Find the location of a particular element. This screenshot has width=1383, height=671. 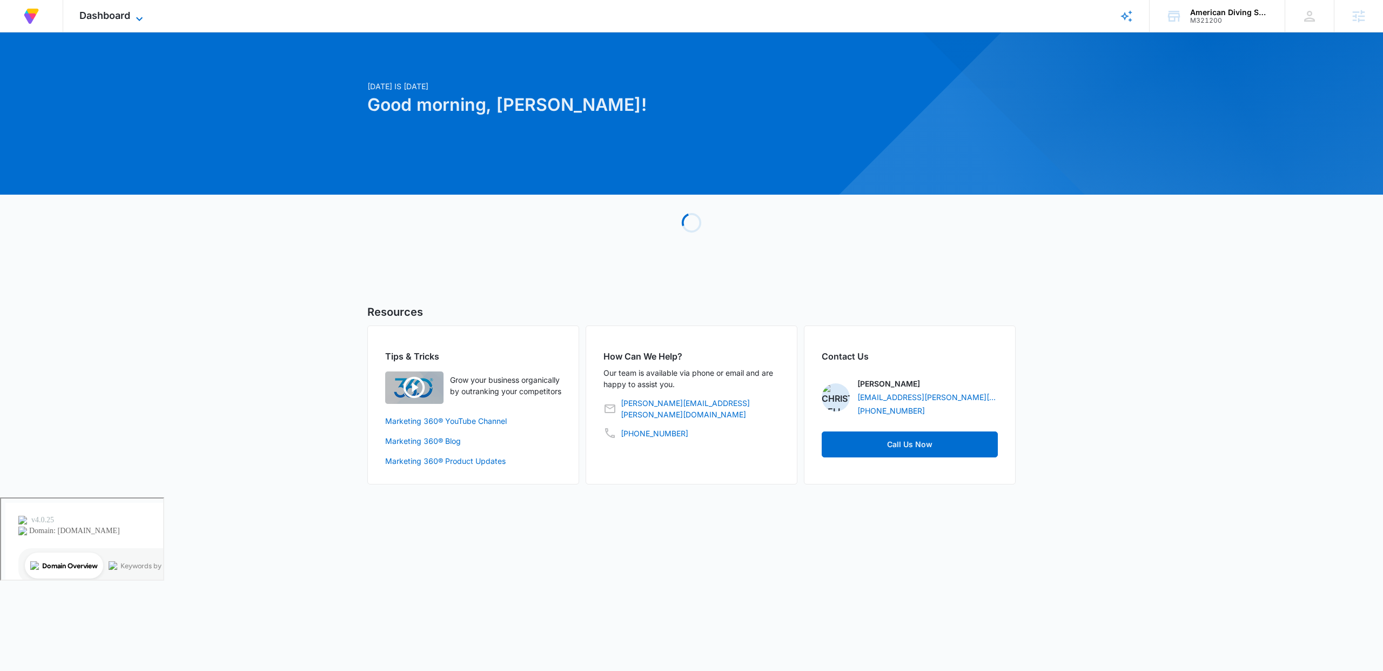

a: Marketing 360® Product Updates is located at coordinates (473, 460).